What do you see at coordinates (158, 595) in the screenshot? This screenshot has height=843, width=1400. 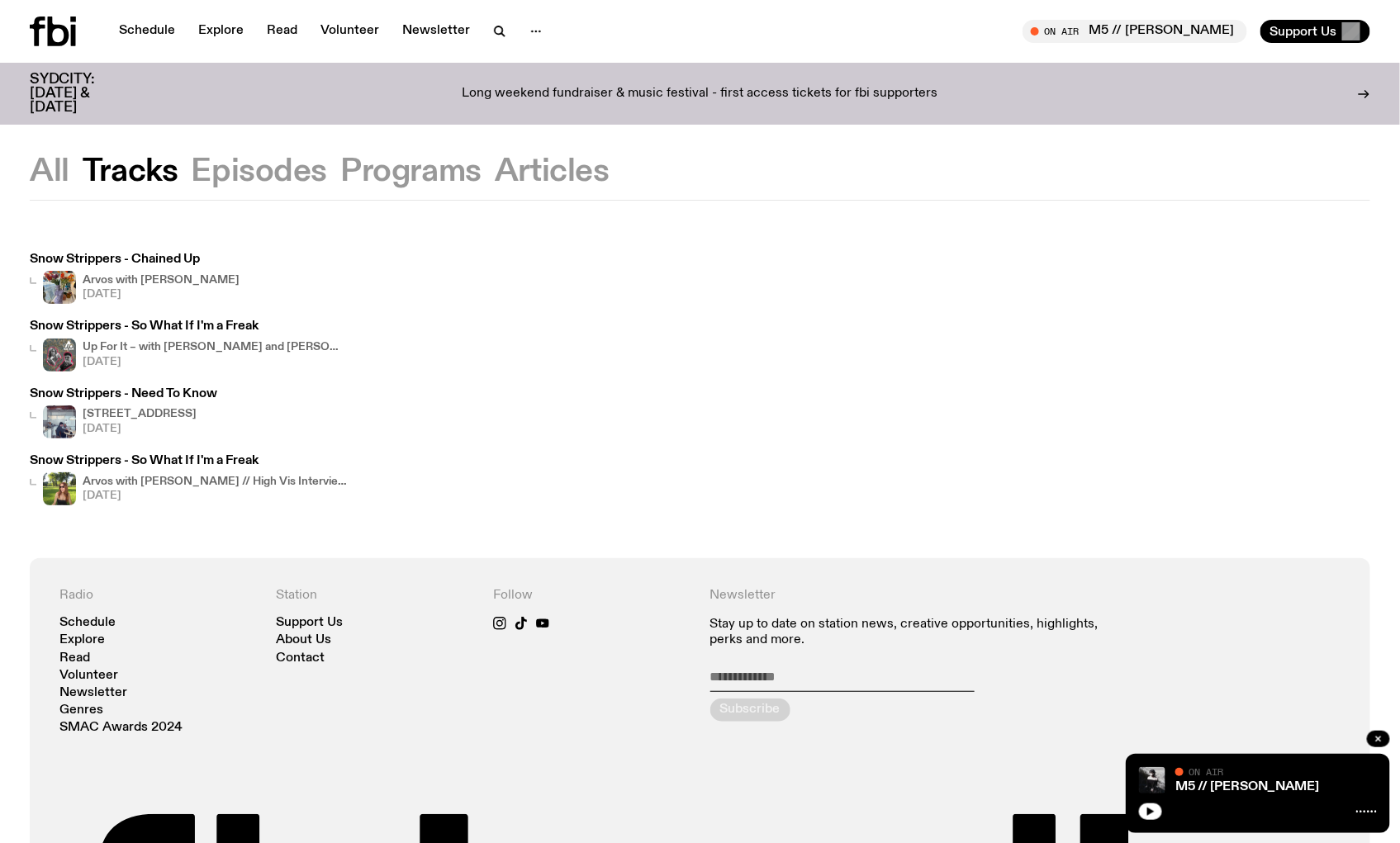 I see `h4: Radio` at bounding box center [158, 595].